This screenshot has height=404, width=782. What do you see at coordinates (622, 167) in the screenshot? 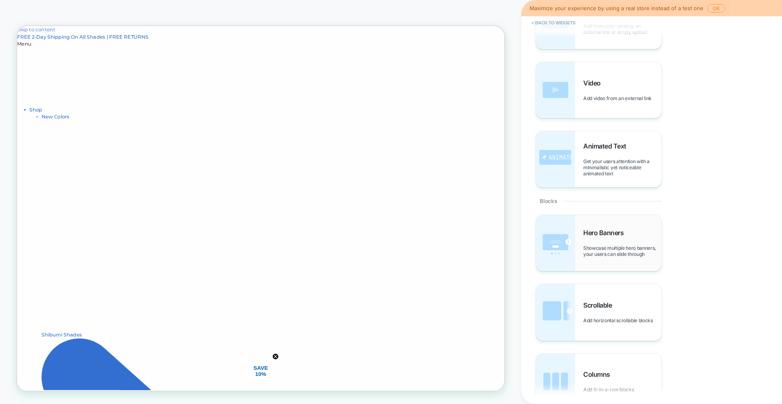
I see `span: Get your users attention with a minimalistic yet noticeable animated text` at bounding box center [622, 167].